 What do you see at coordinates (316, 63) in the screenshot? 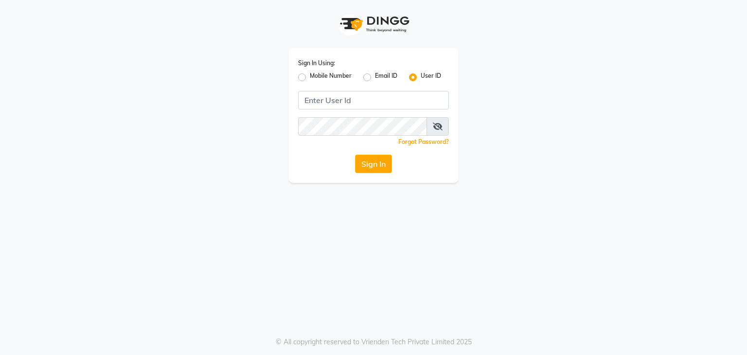
I see `label: Sign In Using:` at bounding box center [316, 63].